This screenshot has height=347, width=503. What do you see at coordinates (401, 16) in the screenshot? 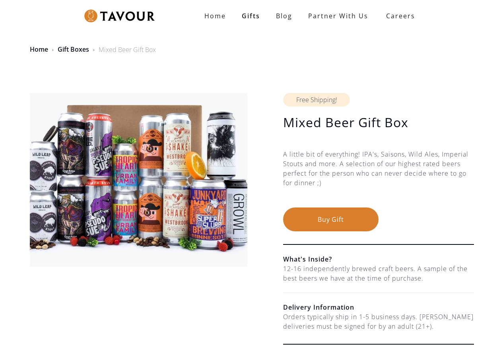
I see `strong: Careers` at bounding box center [401, 16].